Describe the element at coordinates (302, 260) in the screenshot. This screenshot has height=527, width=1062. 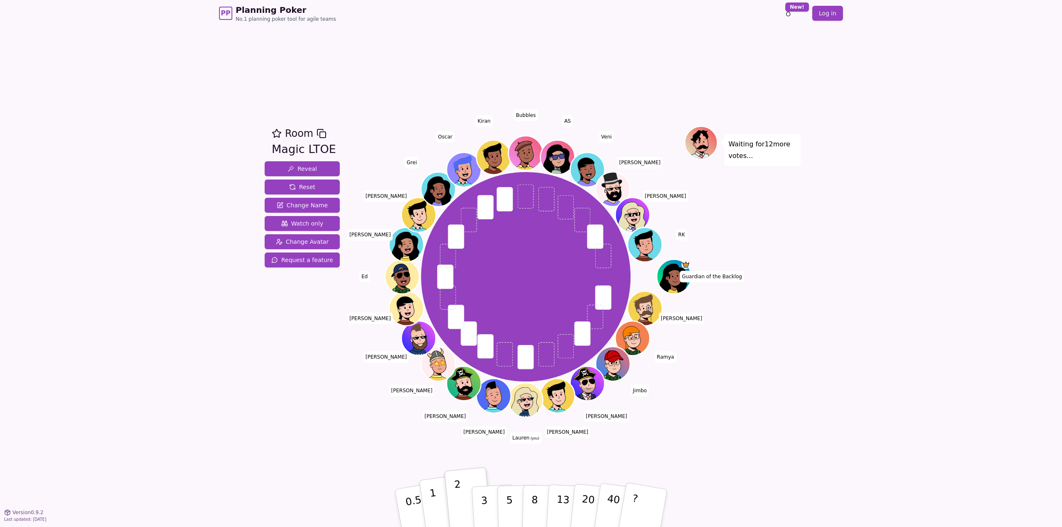
I see `button: Request a feature` at that location.